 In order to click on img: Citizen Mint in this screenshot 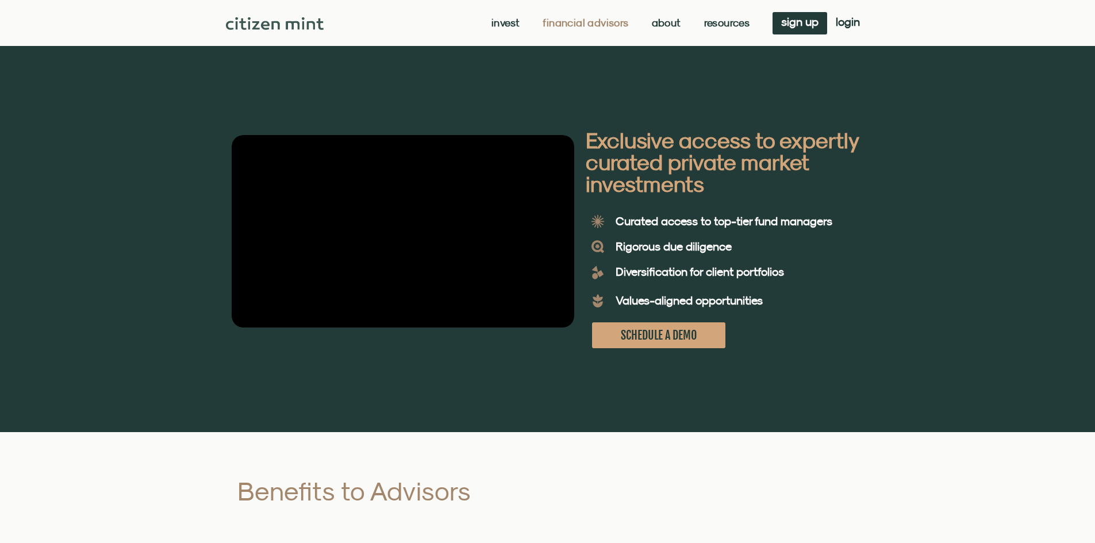, I will do `click(275, 24)`.